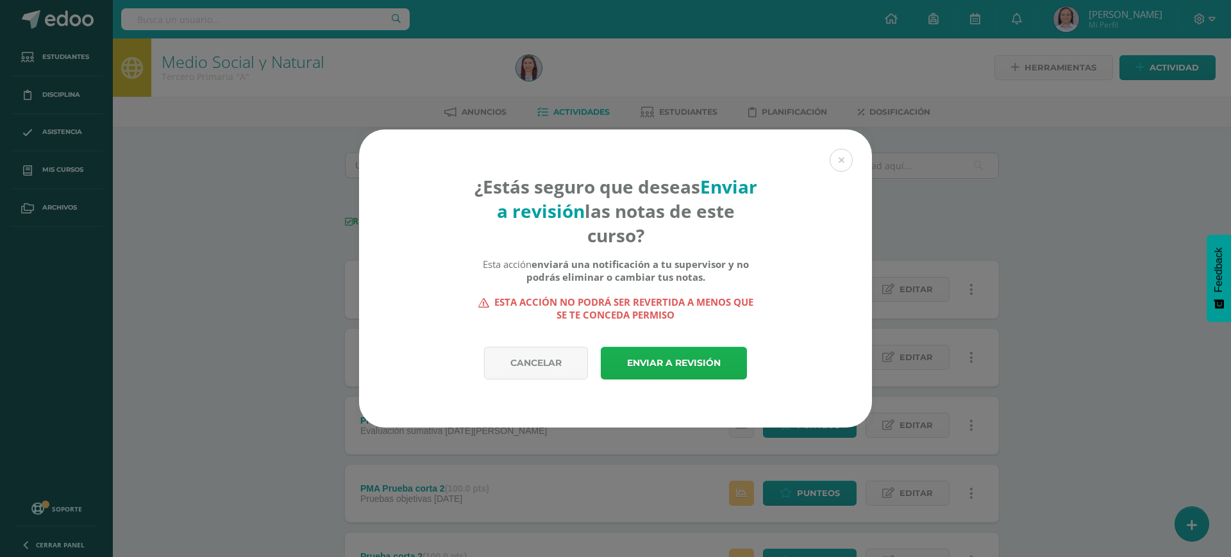 The width and height of the screenshot is (1231, 557). Describe the element at coordinates (536, 363) in the screenshot. I see `a: Cancelar` at that location.